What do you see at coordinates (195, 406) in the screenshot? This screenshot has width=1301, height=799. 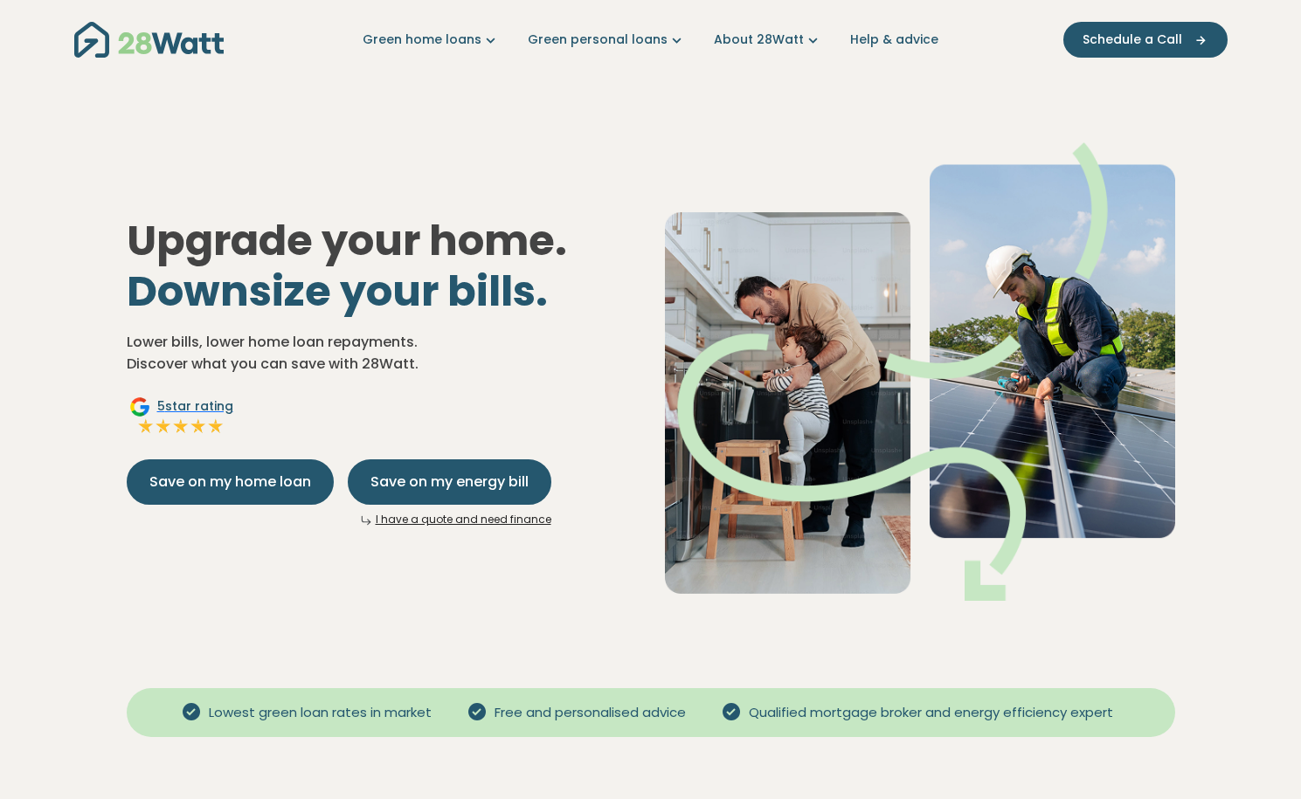 I see `span: 5 star rating` at bounding box center [195, 406].